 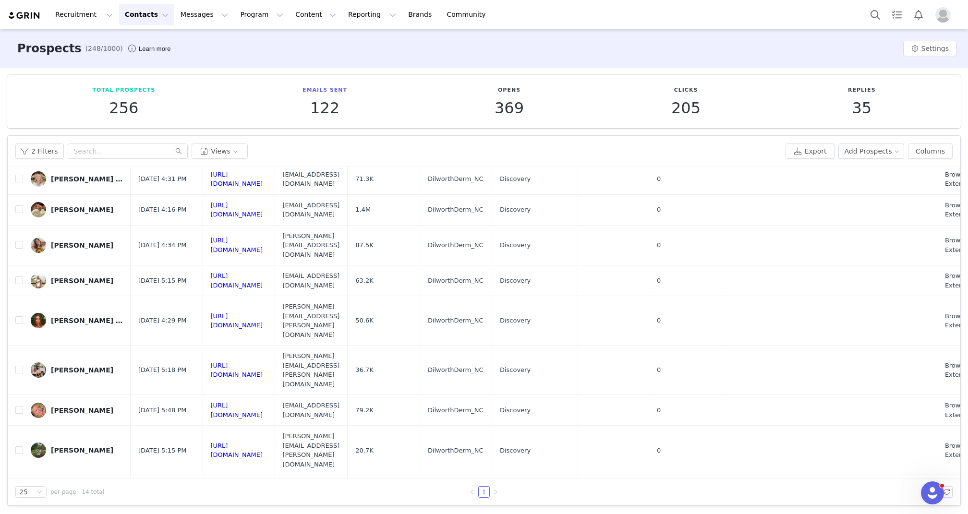 I want to click on span: 71.3K, so click(x=364, y=179).